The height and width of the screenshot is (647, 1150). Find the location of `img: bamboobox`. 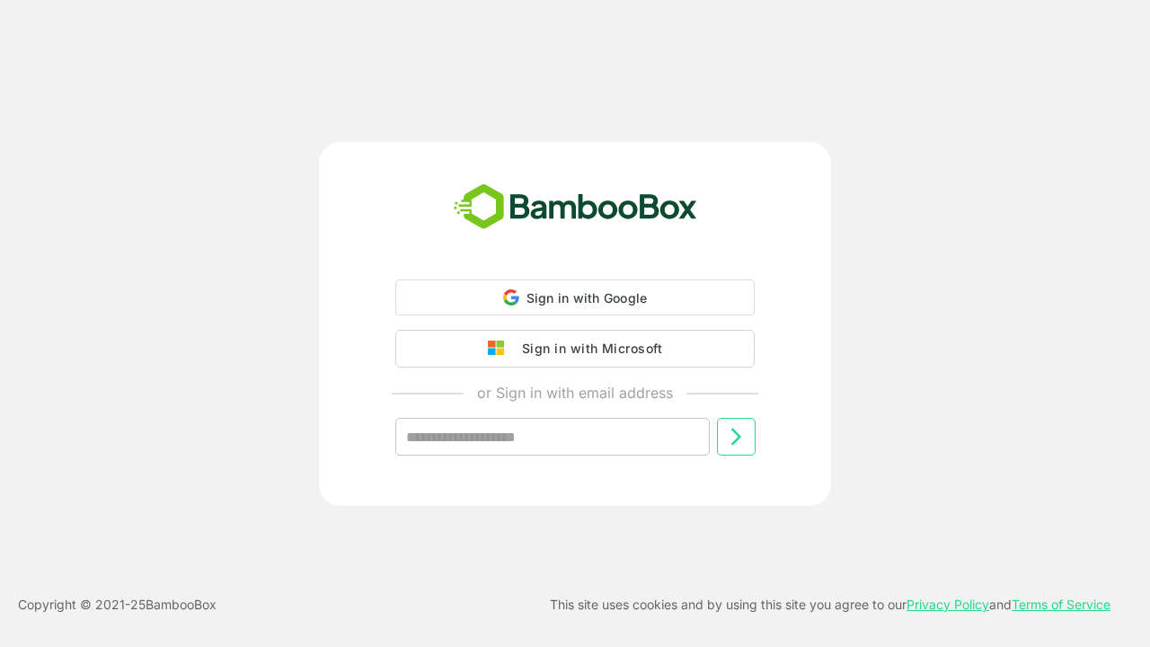

img: bamboobox is located at coordinates (575, 208).